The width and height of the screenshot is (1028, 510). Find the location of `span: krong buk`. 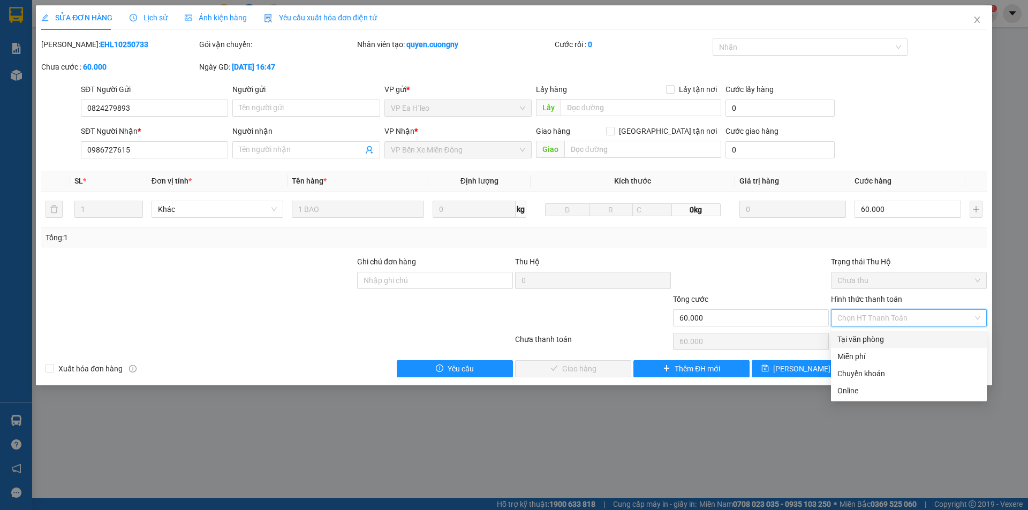

span: krong buk is located at coordinates (98, 81).